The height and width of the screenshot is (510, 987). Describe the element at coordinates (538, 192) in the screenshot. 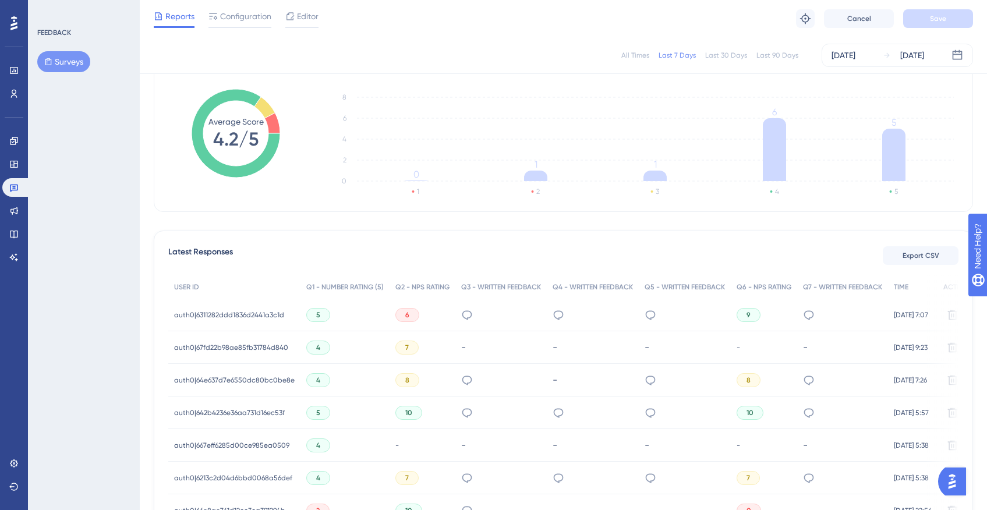

I see `text: 2` at that location.